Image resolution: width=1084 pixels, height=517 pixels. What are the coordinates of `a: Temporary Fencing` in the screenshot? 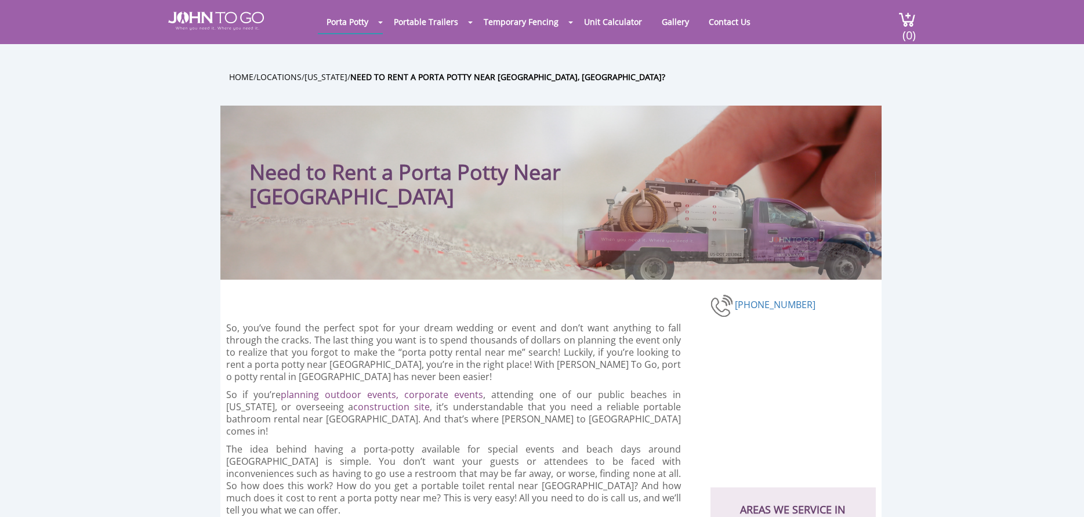 It's located at (521, 21).